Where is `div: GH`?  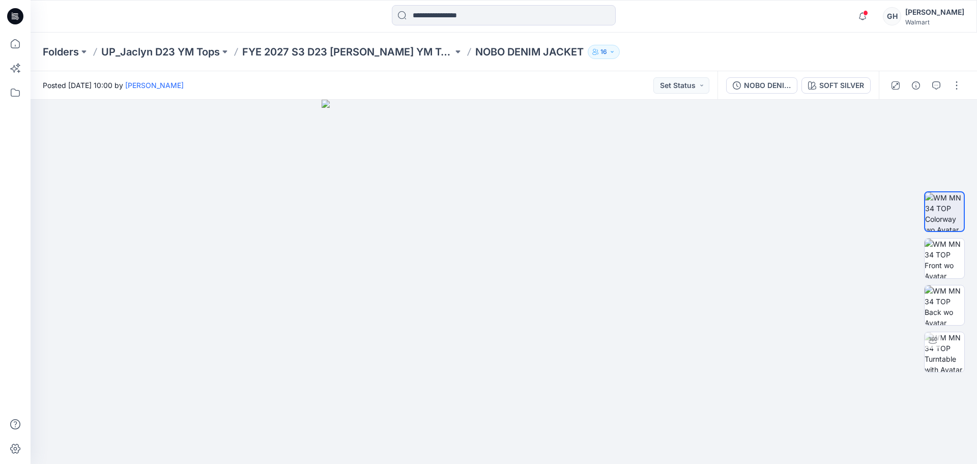 div: GH is located at coordinates (892, 16).